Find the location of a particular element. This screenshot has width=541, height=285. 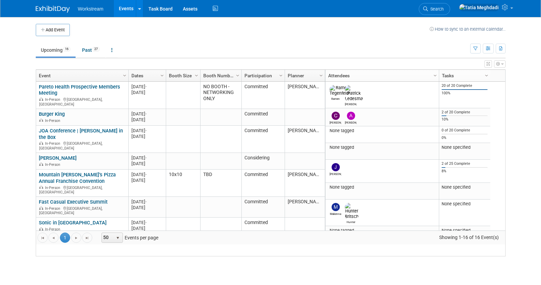

div: 2 of 20 Complete is located at coordinates (464, 112).